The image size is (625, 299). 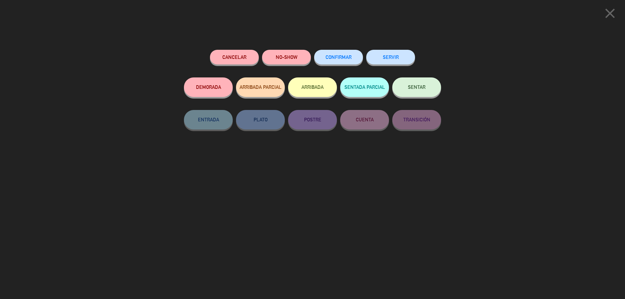 What do you see at coordinates (313, 87) in the screenshot?
I see `button: ARRIBADA` at bounding box center [313, 87].